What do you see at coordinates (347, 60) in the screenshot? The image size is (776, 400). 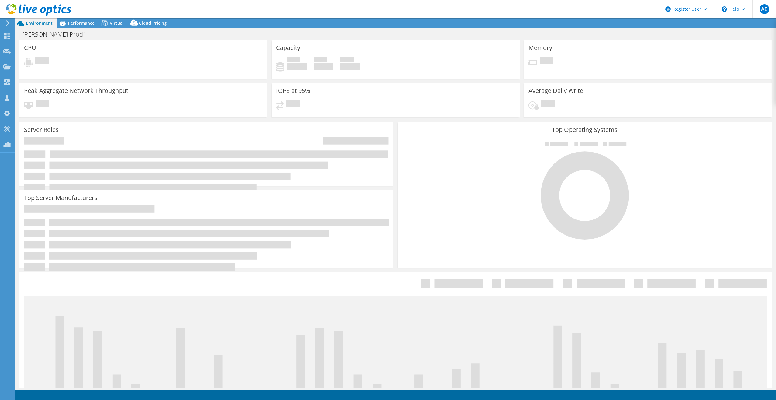 I see `span: Total` at bounding box center [347, 60].